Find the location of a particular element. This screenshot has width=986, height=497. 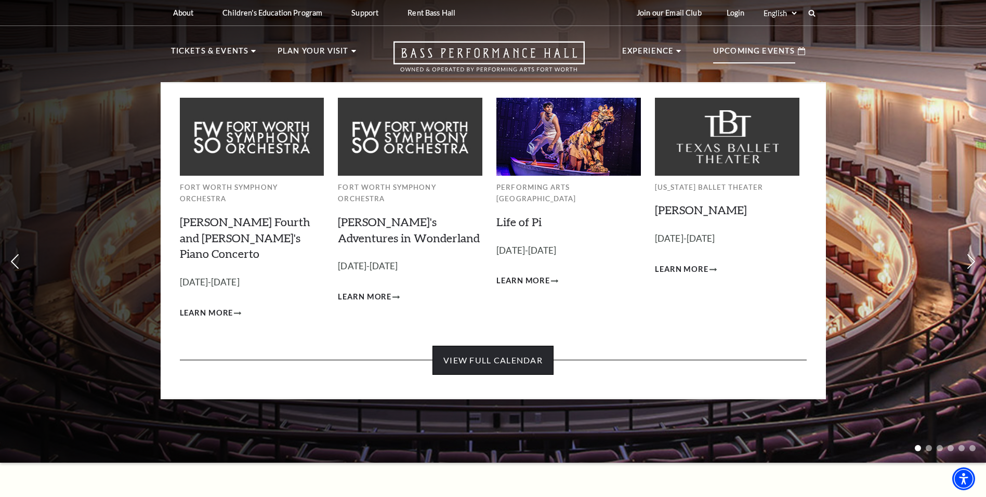

img: Performing Arts Fort Worth is located at coordinates (569, 136).